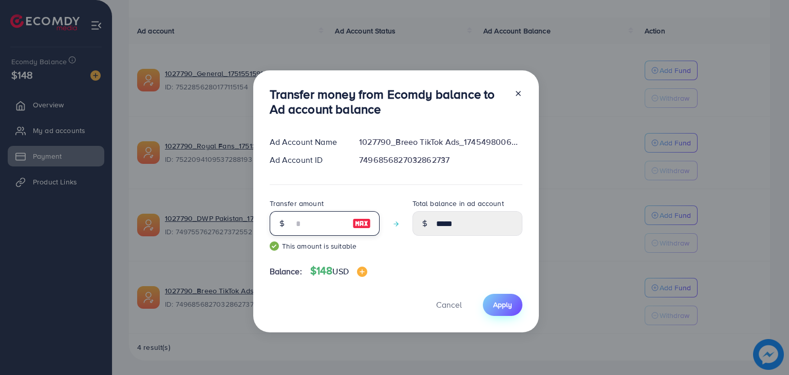 Image resolution: width=789 pixels, height=375 pixels. What do you see at coordinates (325, 246) in the screenshot?
I see `small: This amount is suitable` at bounding box center [325, 246].